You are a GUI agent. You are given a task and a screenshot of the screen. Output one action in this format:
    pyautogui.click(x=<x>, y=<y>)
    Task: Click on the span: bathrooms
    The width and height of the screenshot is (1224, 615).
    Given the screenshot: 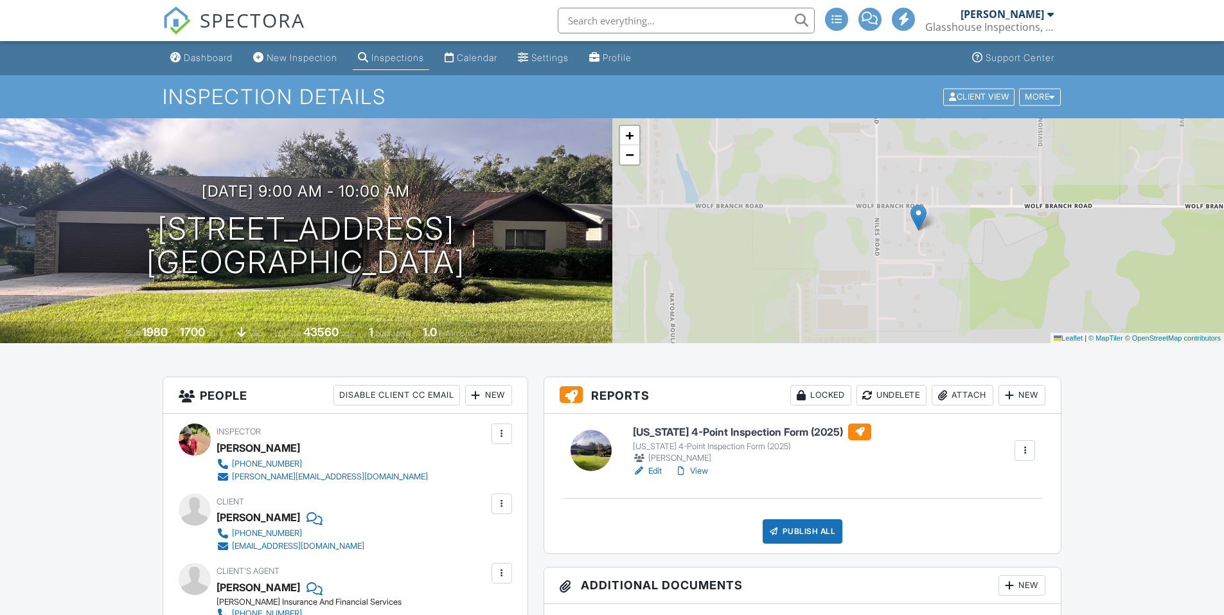 What is the action you would take?
    pyautogui.click(x=457, y=333)
    